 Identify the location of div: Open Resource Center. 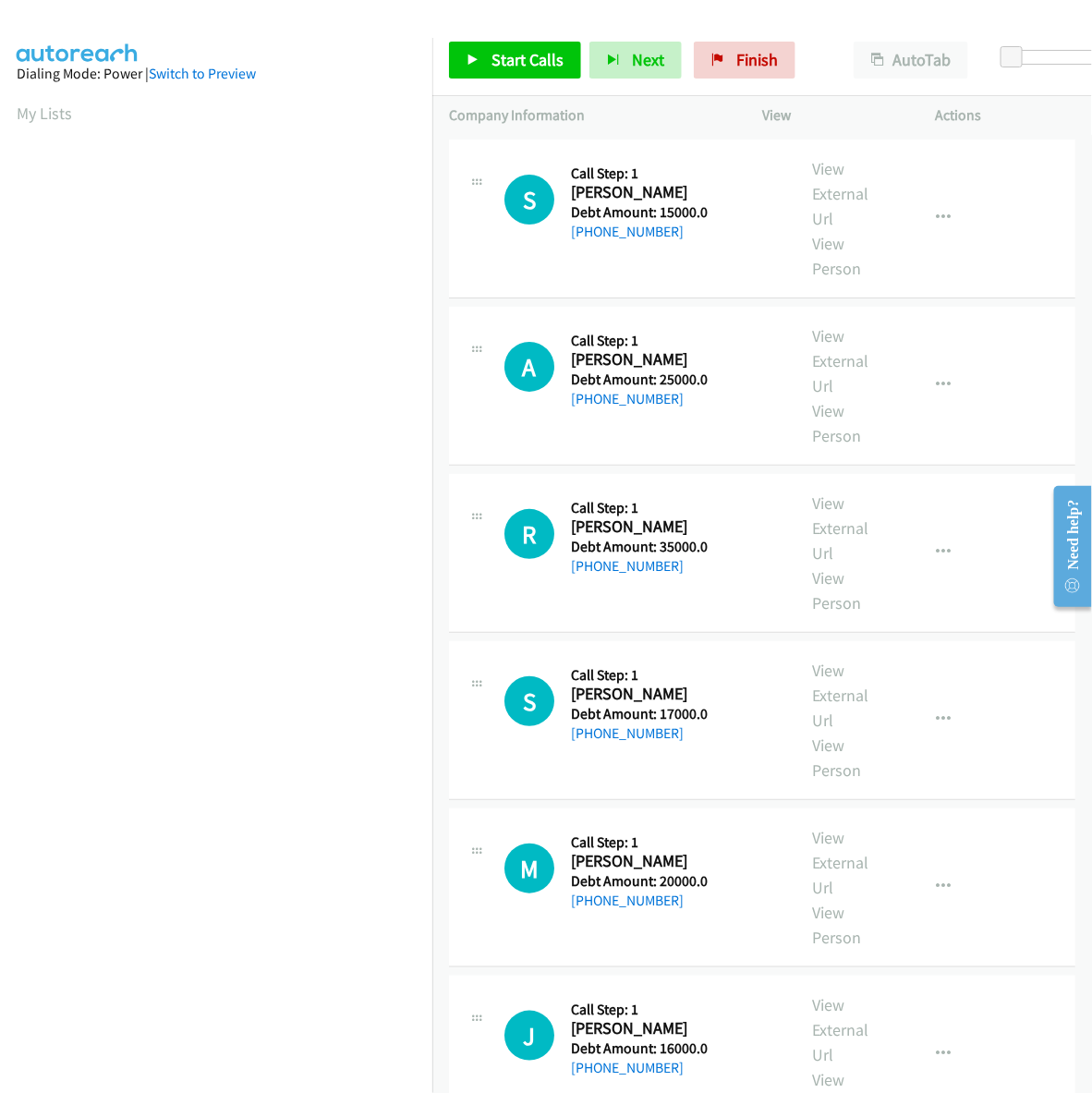
(34, 73).